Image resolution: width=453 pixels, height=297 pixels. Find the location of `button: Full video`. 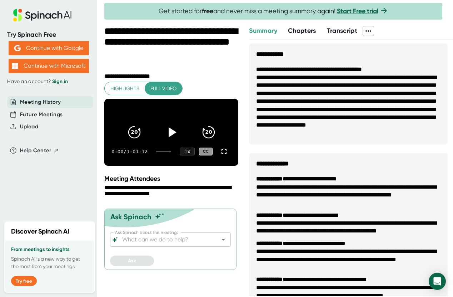

button: Full video is located at coordinates (163, 89).